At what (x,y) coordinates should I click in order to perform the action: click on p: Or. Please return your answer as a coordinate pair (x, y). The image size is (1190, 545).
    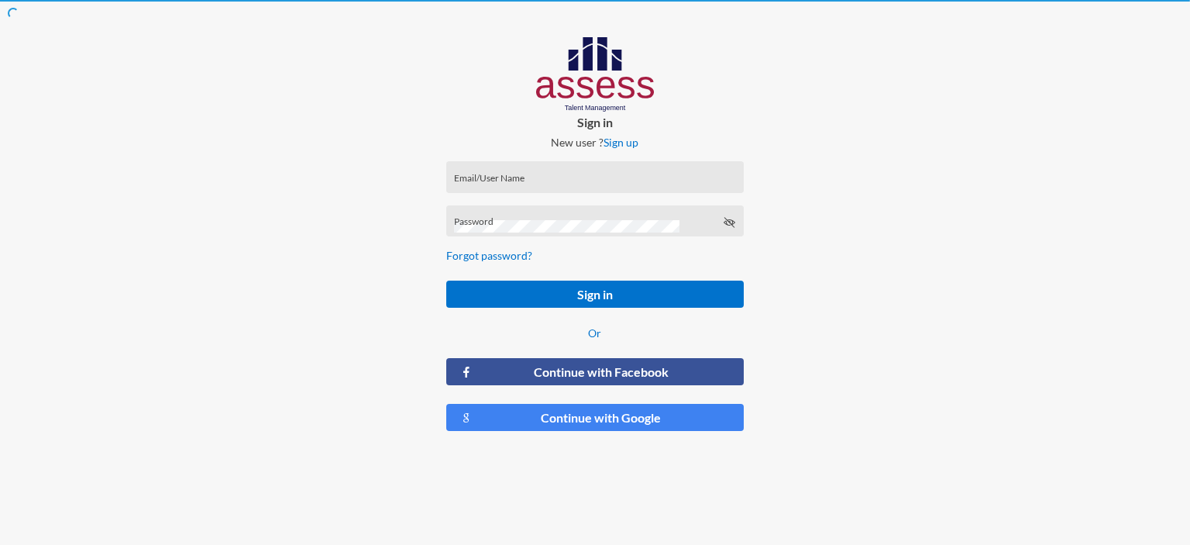
    Looking at the image, I should click on (595, 332).